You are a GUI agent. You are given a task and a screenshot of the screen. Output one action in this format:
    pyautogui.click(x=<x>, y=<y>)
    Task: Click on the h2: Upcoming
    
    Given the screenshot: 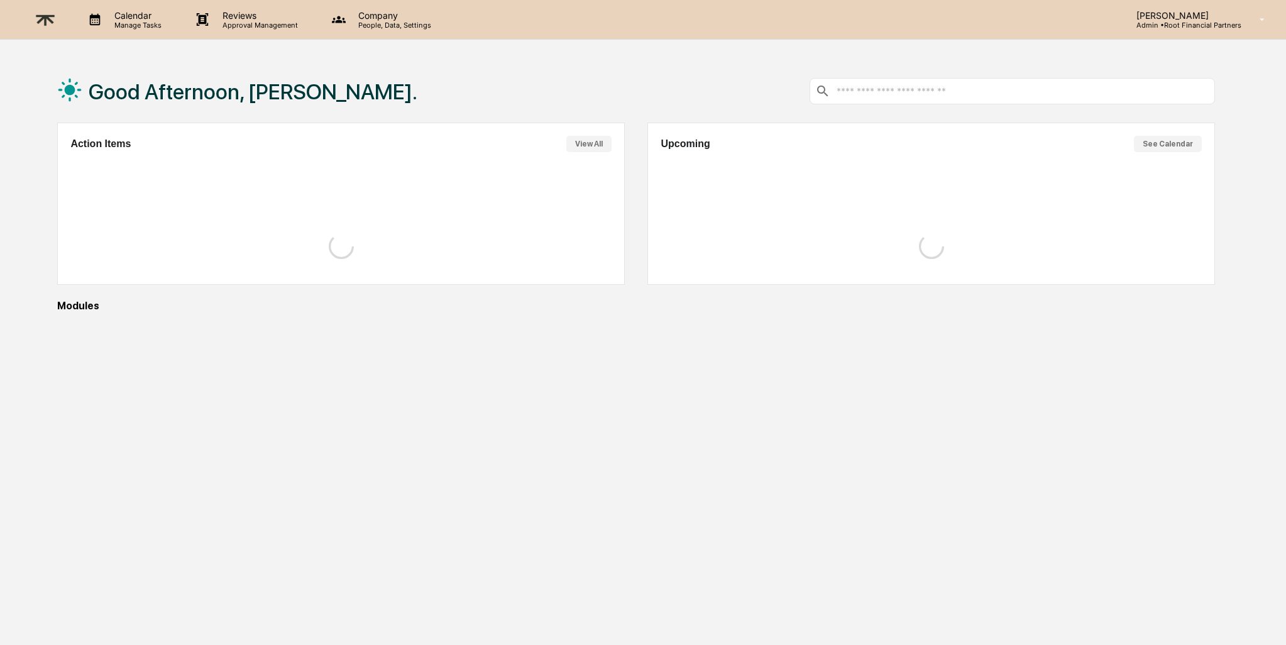 What is the action you would take?
    pyautogui.click(x=685, y=144)
    